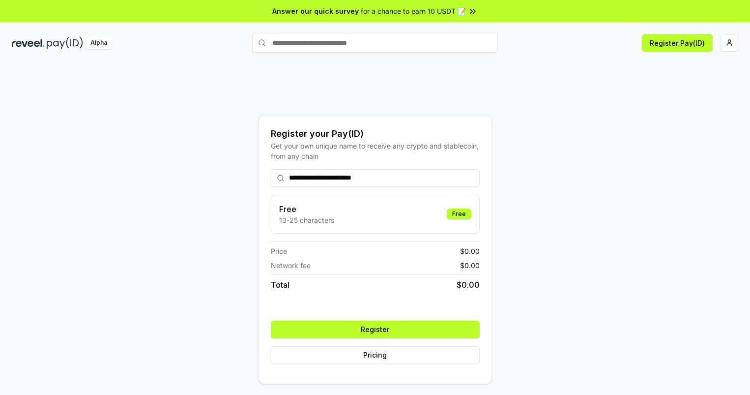 This screenshot has width=750, height=395. I want to click on h3: Free, so click(307, 209).